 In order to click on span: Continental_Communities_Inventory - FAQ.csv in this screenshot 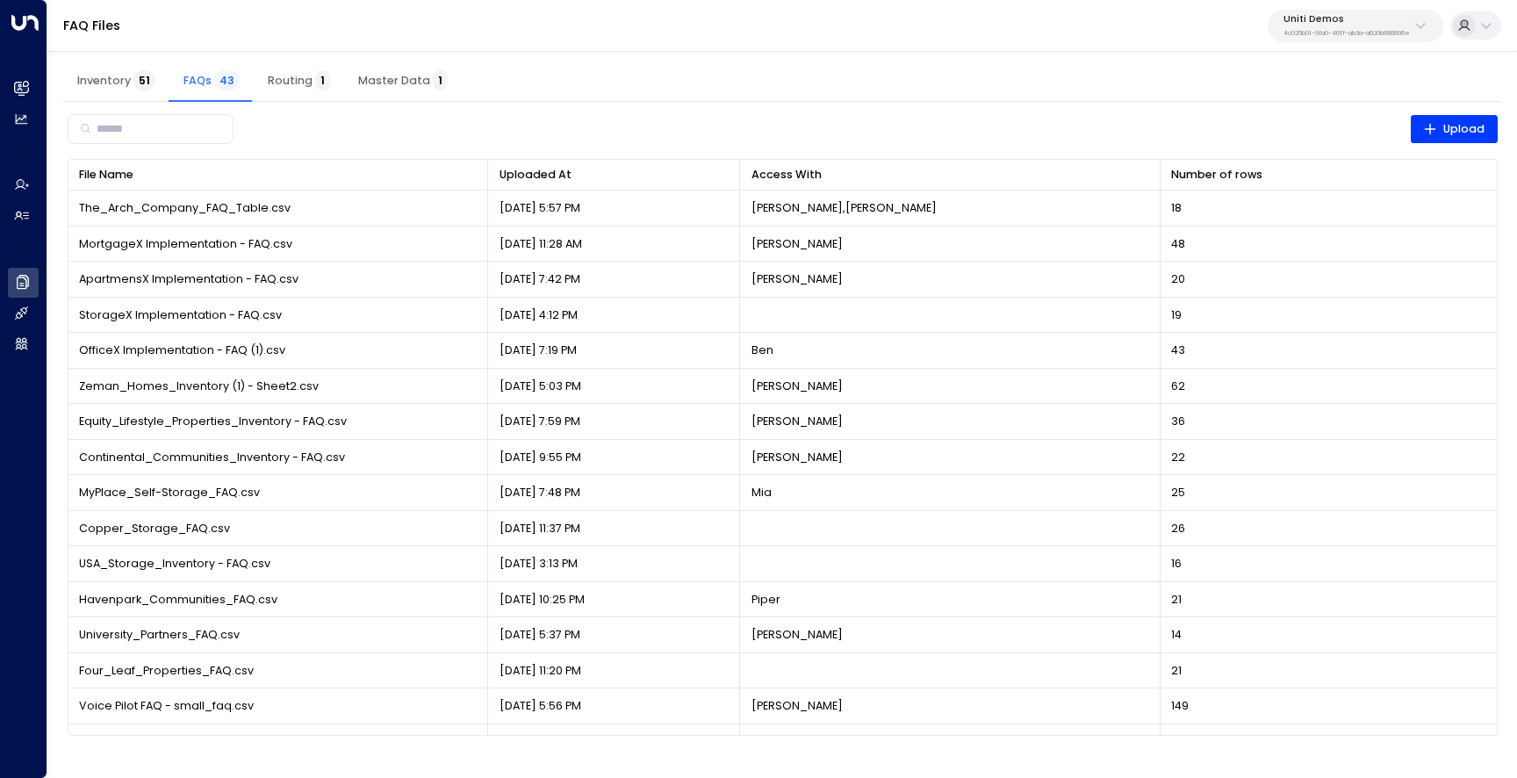, I will do `click(212, 457)`.